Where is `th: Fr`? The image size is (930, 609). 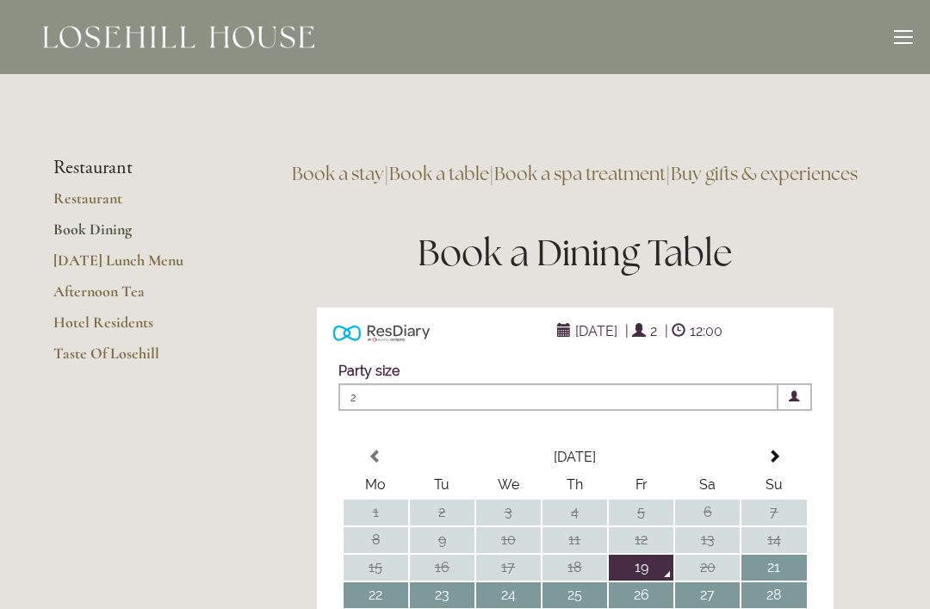
th: Fr is located at coordinates (641, 485).